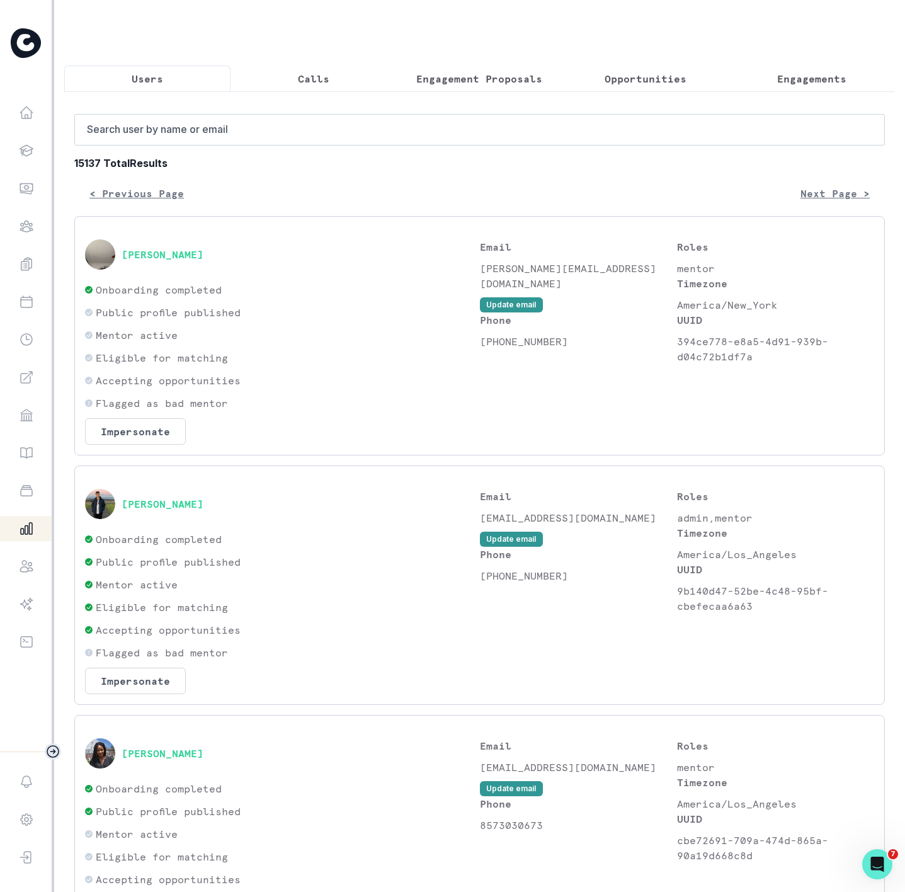  I want to click on p: 394ce778-e8a5-4d91-939b-d04c72b1df7a, so click(776, 349).